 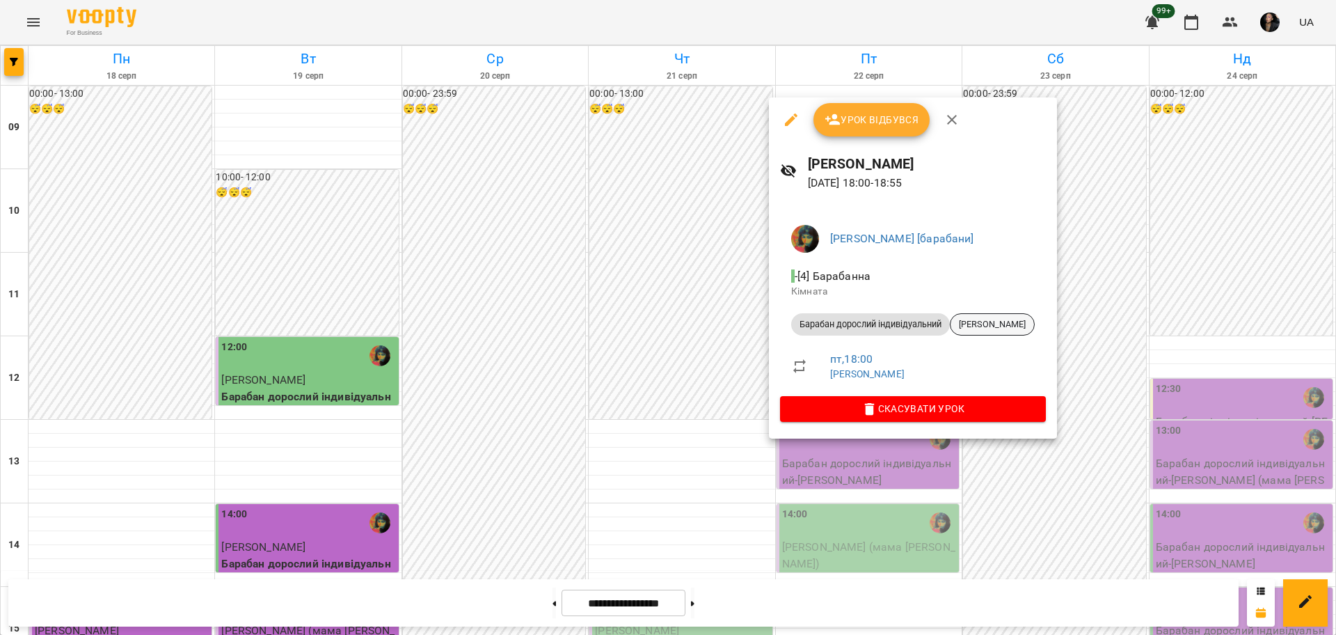 What do you see at coordinates (872, 120) in the screenshot?
I see `button: Урок відбувся` at bounding box center [872, 120].